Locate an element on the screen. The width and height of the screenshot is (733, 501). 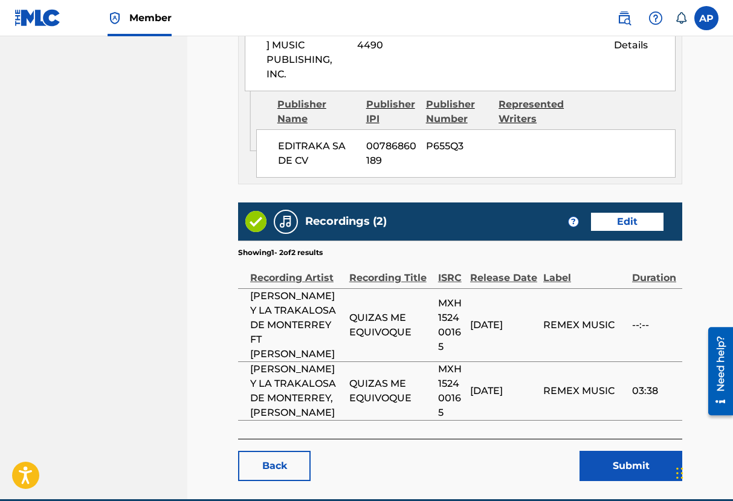
div: Represented Writers is located at coordinates (531, 112).